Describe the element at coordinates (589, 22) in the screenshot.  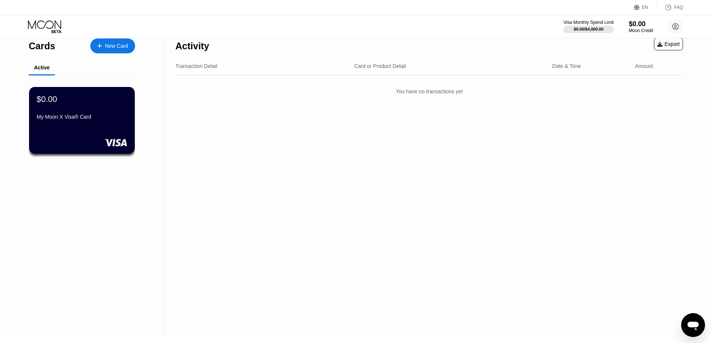
I see `div: Visa Monthly Spend Limit` at that location.